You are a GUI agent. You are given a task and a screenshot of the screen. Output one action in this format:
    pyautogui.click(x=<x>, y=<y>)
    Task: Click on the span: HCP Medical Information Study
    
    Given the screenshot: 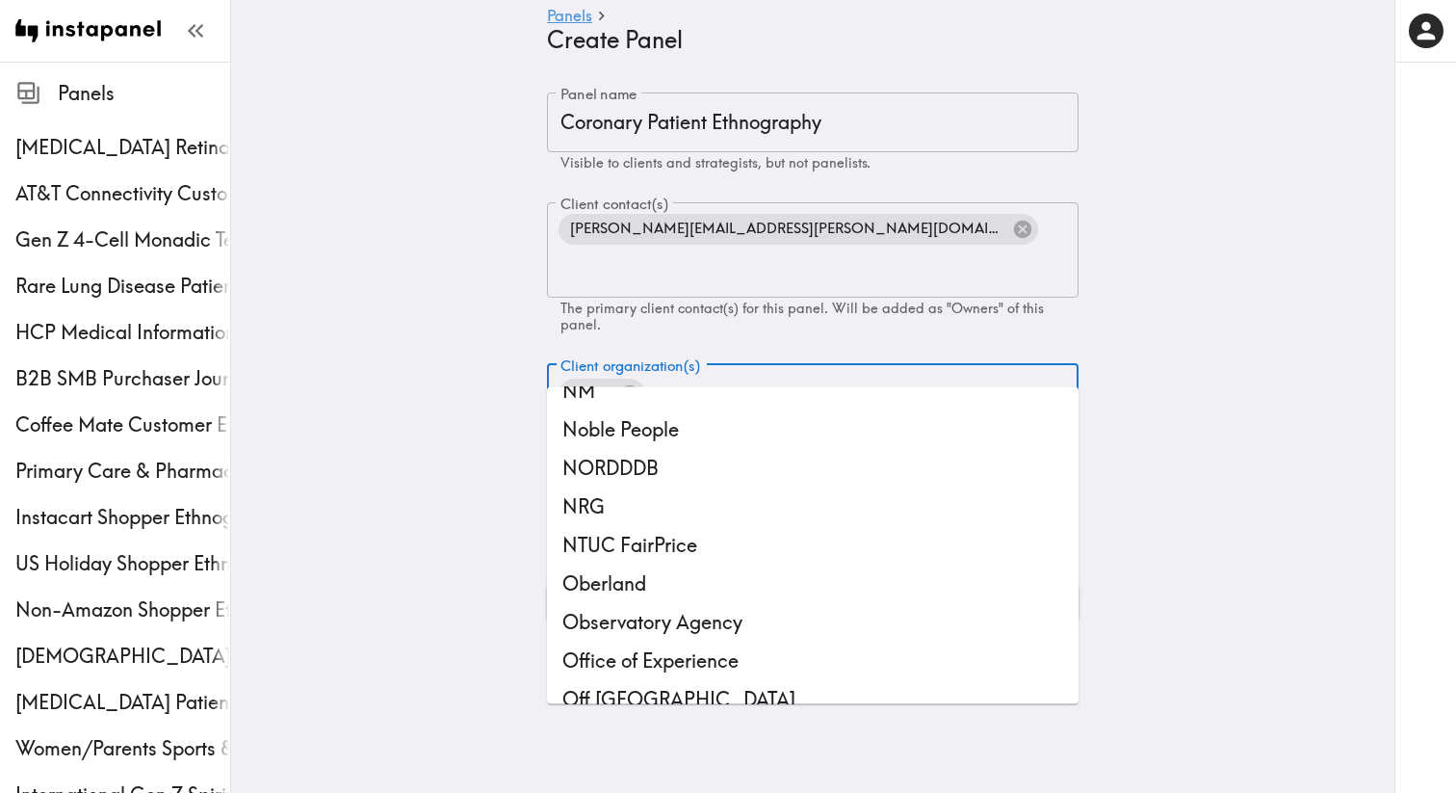 What is the action you would take?
    pyautogui.click(x=122, y=332)
    